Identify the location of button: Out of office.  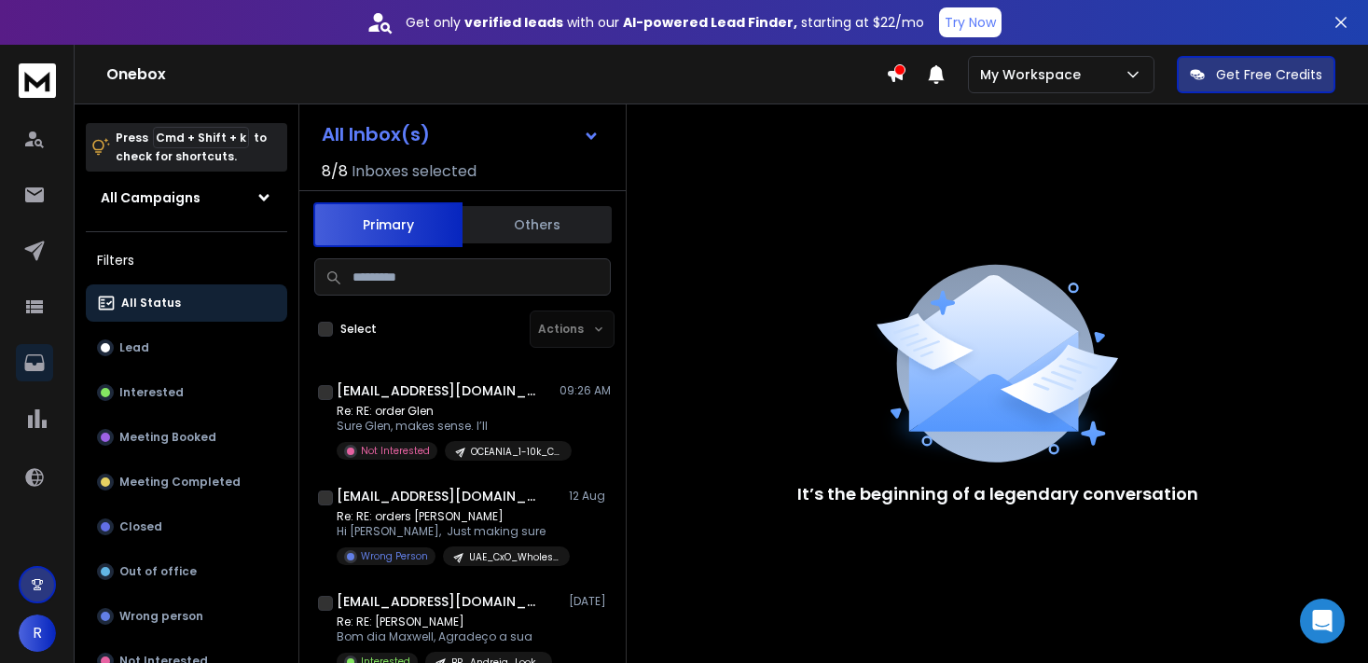
(186, 571).